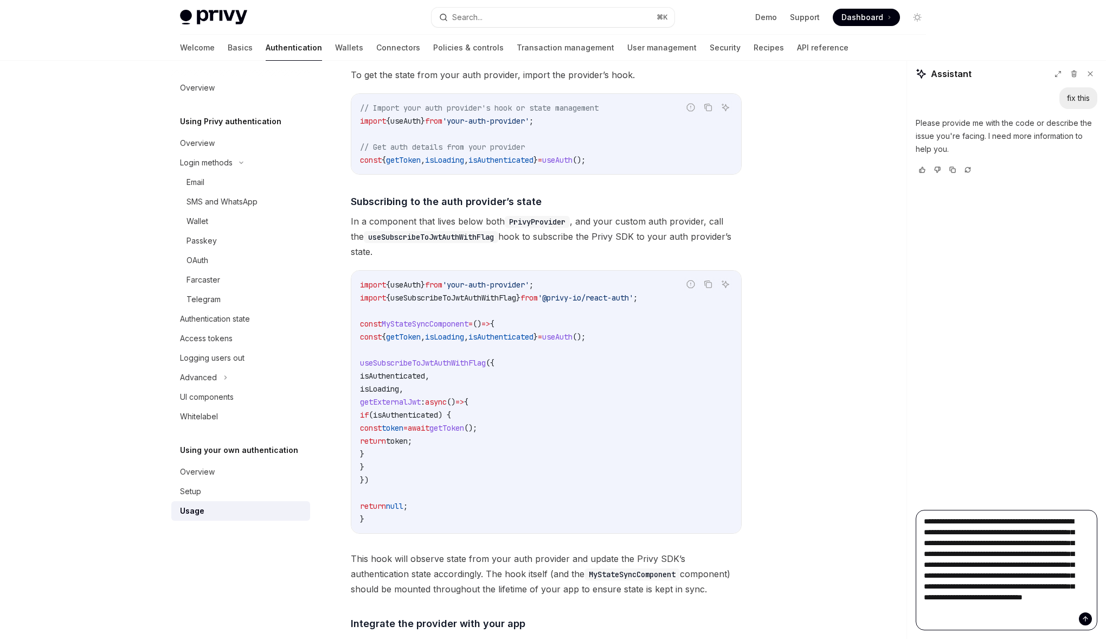 This screenshot has height=639, width=1106. I want to click on img: light logo, so click(214, 17).